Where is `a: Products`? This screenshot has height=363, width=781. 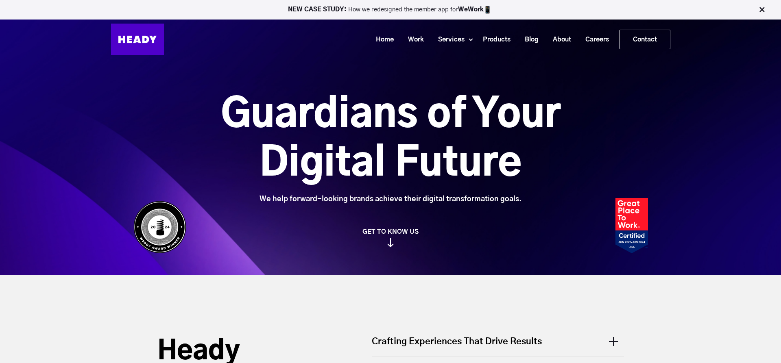
a: Products is located at coordinates (493, 39).